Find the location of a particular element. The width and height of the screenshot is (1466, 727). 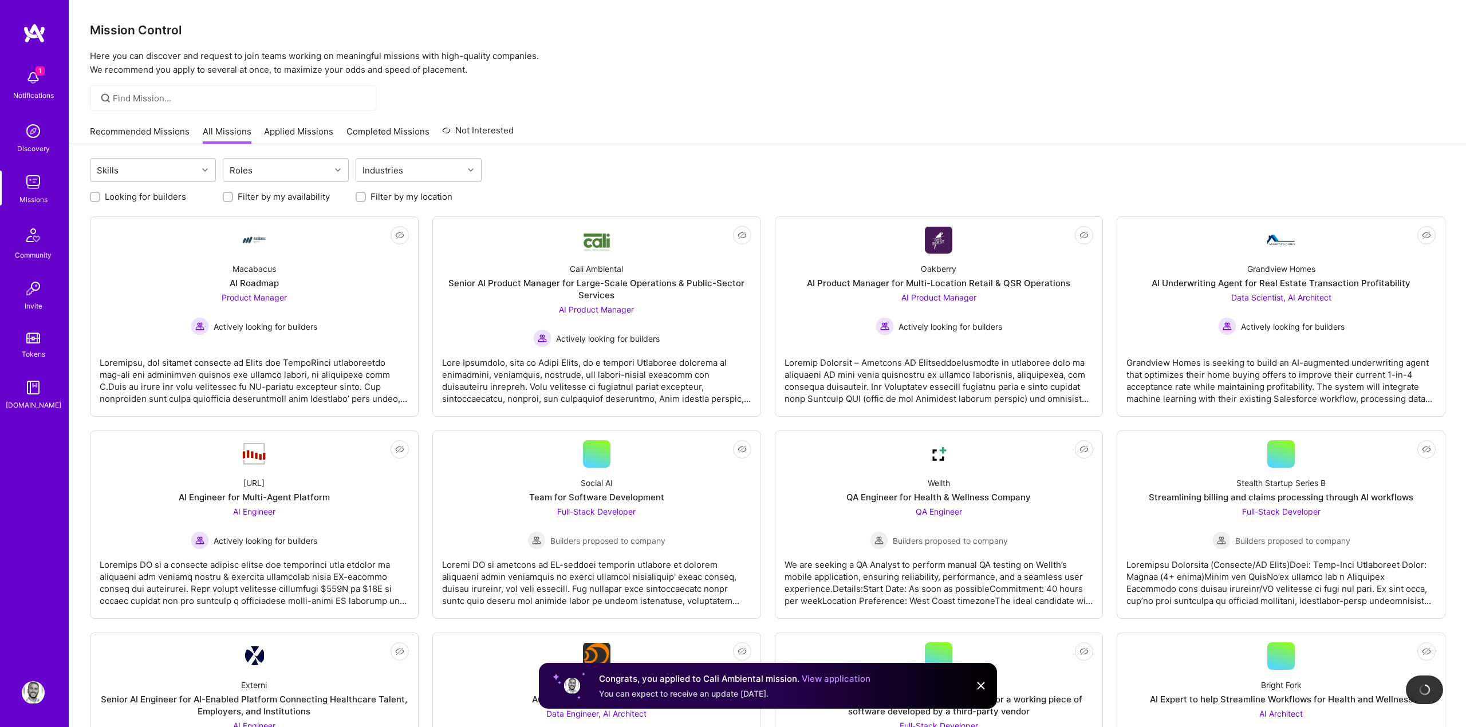

div: Skills is located at coordinates (108, 170).